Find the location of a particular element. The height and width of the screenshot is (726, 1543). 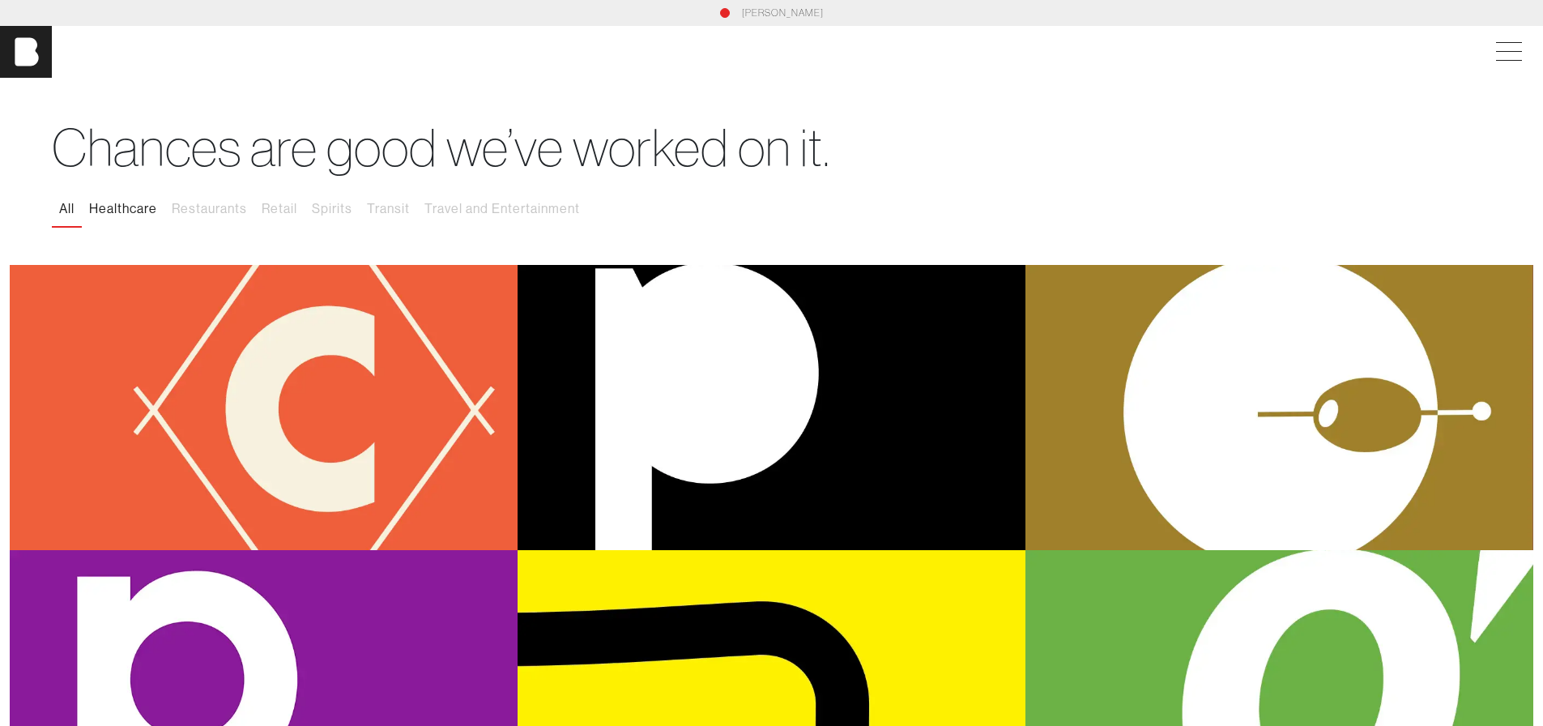

button: All is located at coordinates (66, 209).